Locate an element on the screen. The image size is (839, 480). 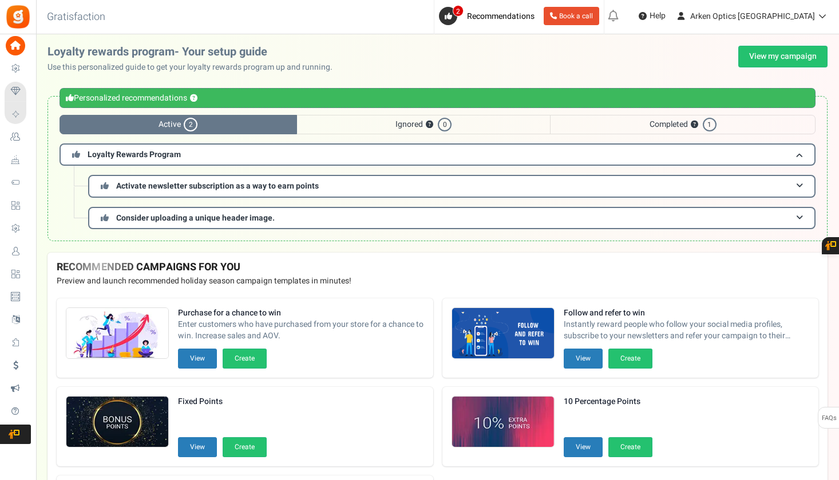
span: Help is located at coordinates (655, 16).